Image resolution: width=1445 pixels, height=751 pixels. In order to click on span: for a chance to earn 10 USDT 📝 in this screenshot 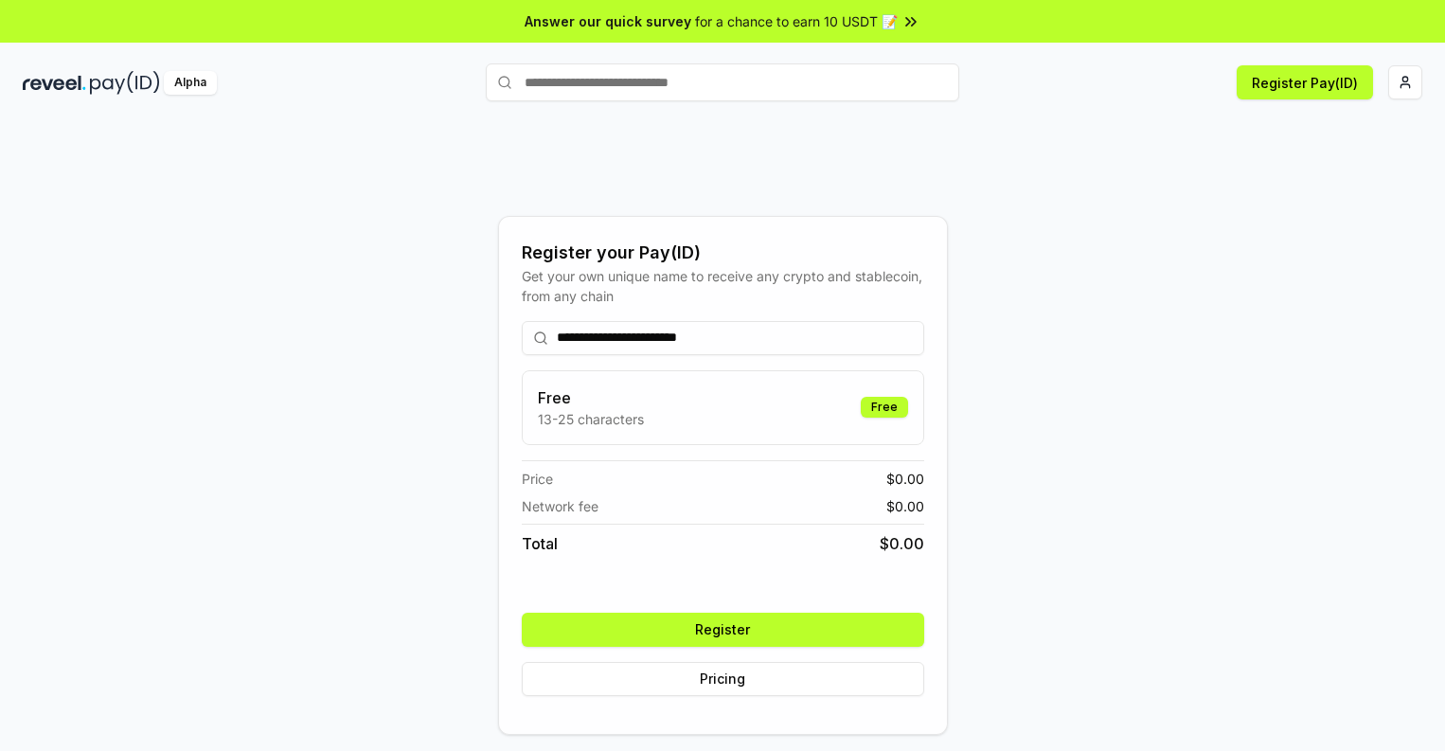, I will do `click(797, 21)`.